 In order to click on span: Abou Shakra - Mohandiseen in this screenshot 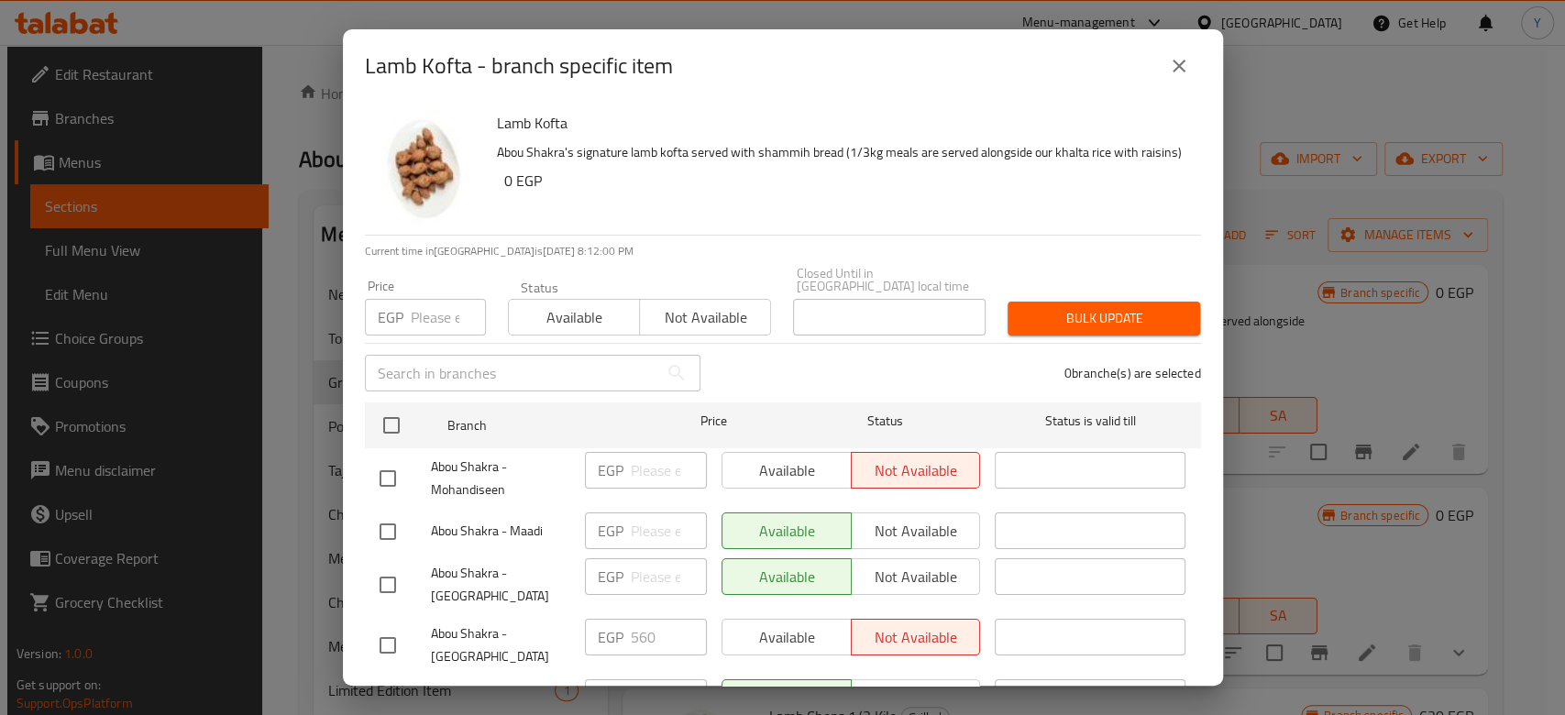, I will do `click(501, 479)`.